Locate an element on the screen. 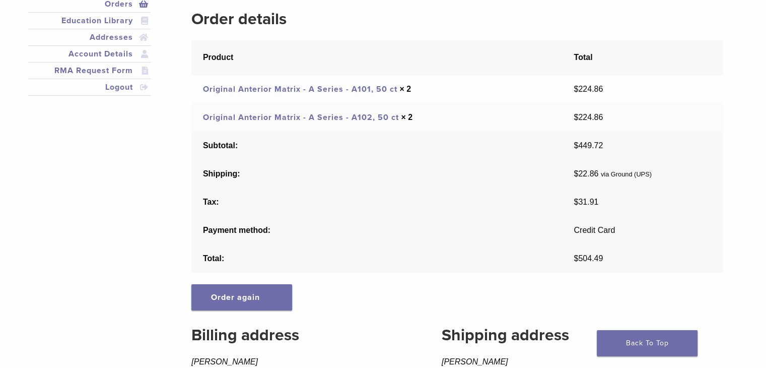 The height and width of the screenshot is (368, 766). th: Total: is located at coordinates (377, 258).